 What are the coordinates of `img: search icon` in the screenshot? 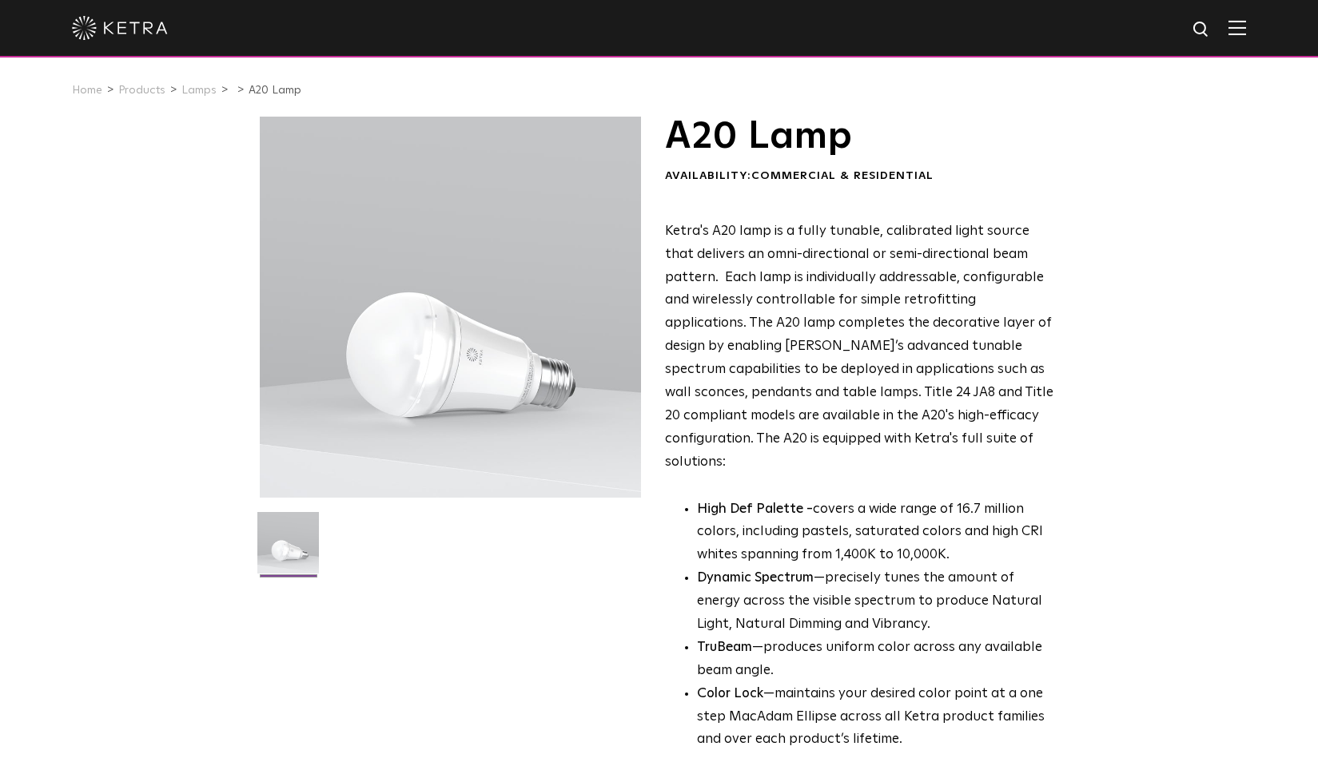 It's located at (1201, 30).